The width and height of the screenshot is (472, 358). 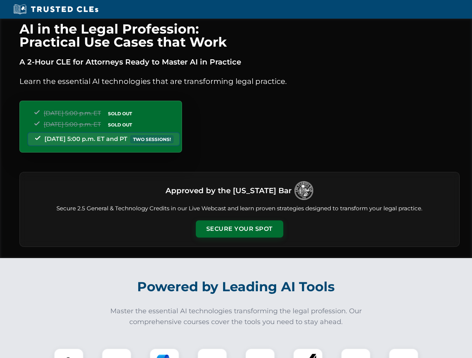 What do you see at coordinates (239, 229) in the screenshot?
I see `button: Secure Your Spot` at bounding box center [239, 229].